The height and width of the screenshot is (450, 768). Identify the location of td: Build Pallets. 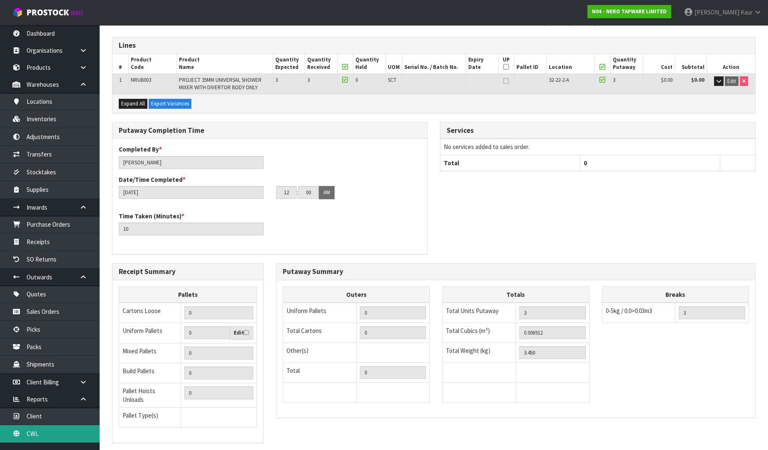
(150, 373).